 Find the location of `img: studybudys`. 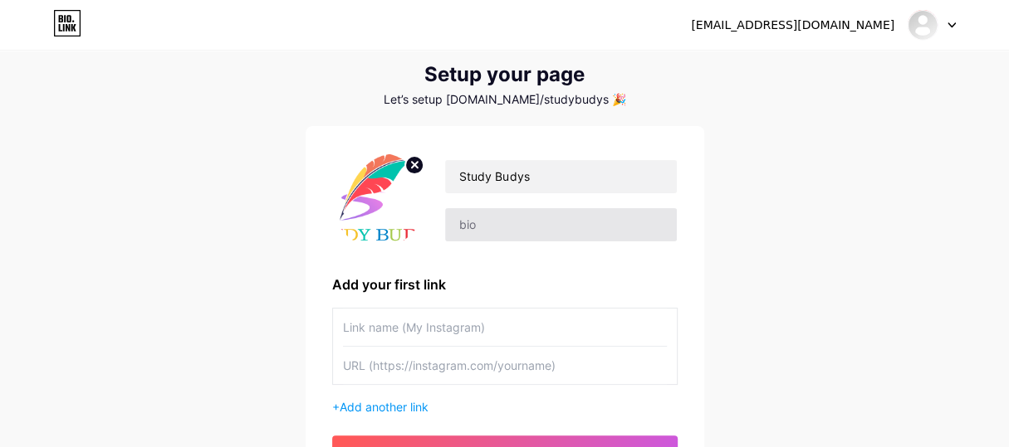

img: studybudys is located at coordinates (922, 25).